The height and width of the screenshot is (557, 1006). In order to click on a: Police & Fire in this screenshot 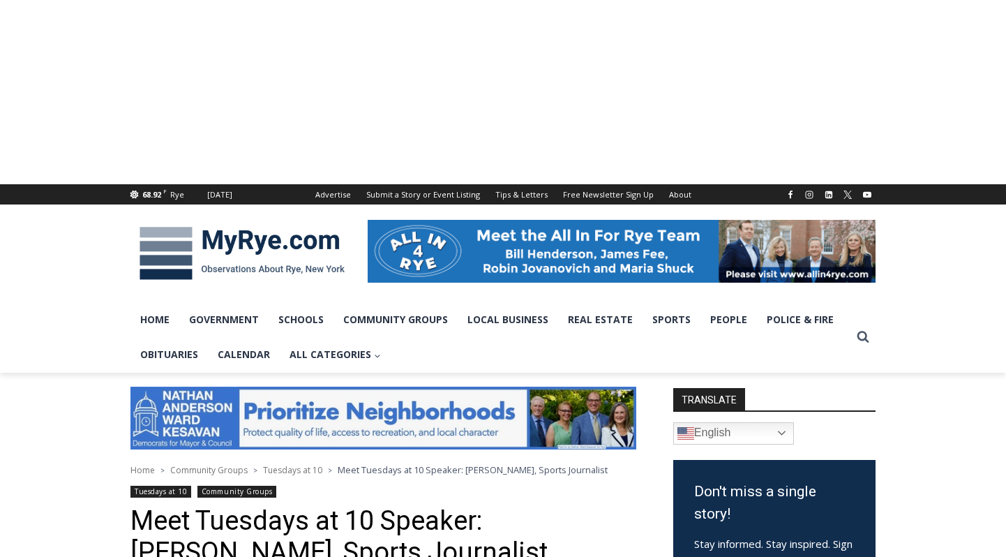, I will do `click(800, 319)`.